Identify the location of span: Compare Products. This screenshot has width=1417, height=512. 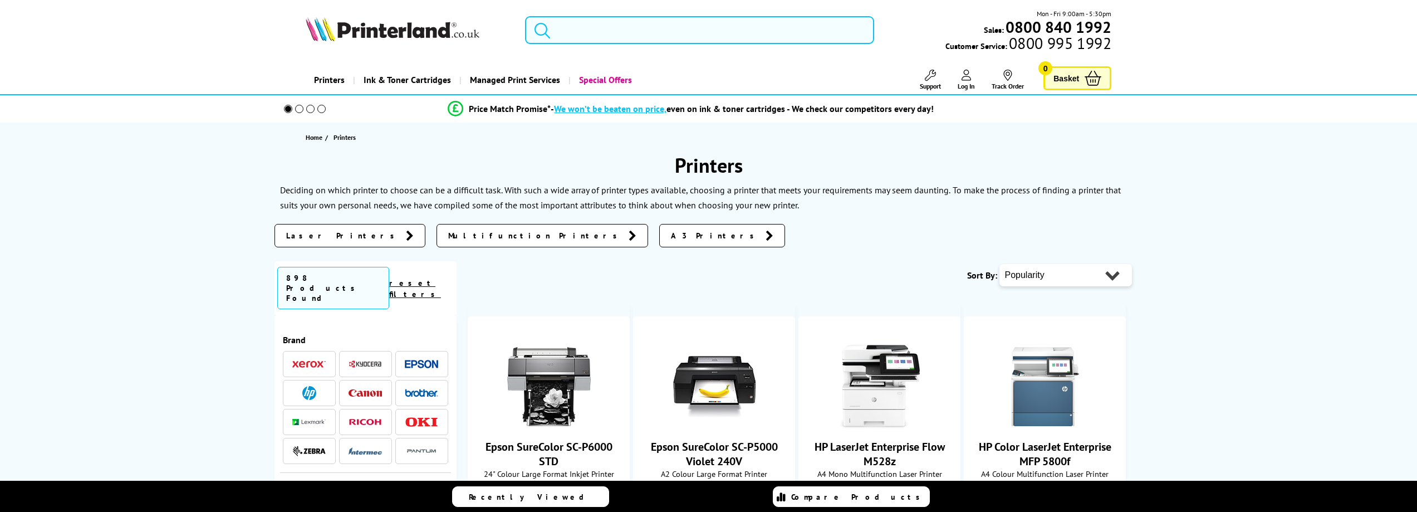
(859, 497).